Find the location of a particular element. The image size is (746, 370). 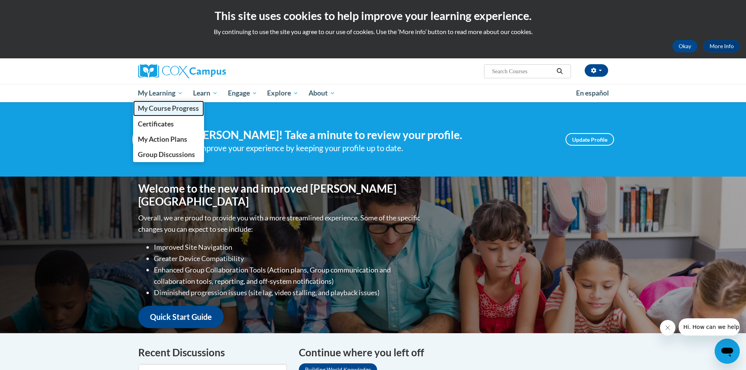

a: Engage is located at coordinates (243, 93).